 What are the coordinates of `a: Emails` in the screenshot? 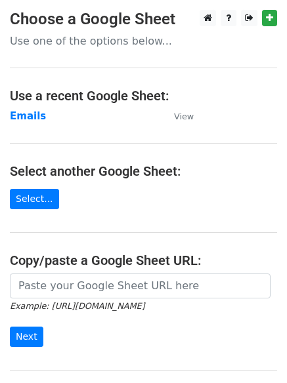 It's located at (28, 116).